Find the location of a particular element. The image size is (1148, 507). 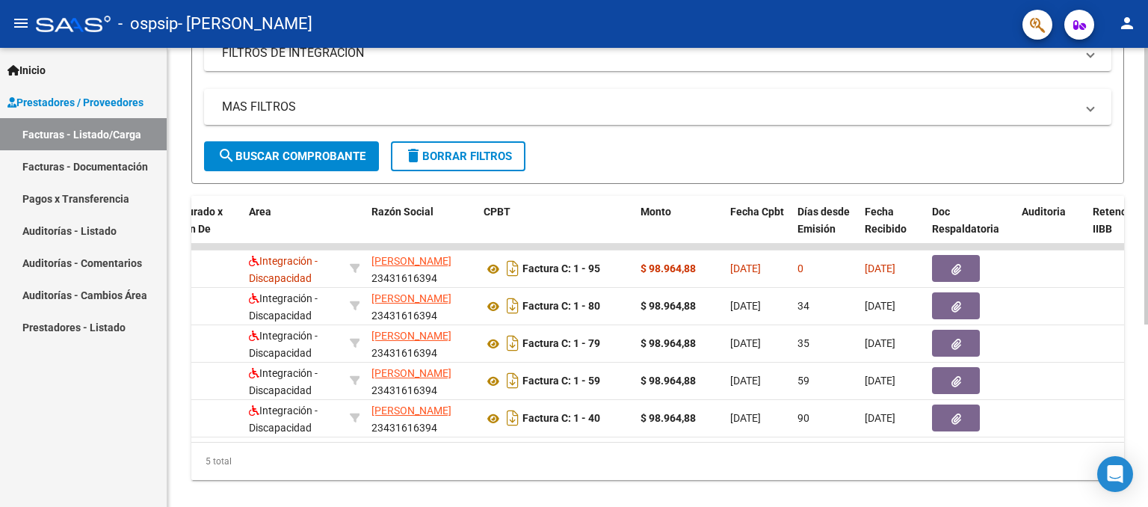

span: 34 is located at coordinates (804, 306).